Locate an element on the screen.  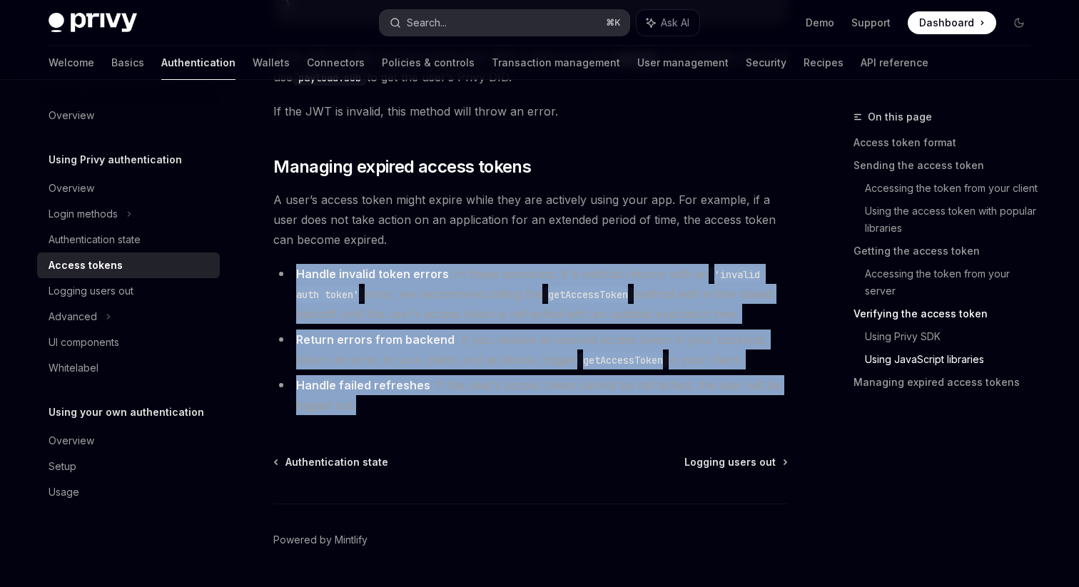
span: On this page is located at coordinates (900, 117).